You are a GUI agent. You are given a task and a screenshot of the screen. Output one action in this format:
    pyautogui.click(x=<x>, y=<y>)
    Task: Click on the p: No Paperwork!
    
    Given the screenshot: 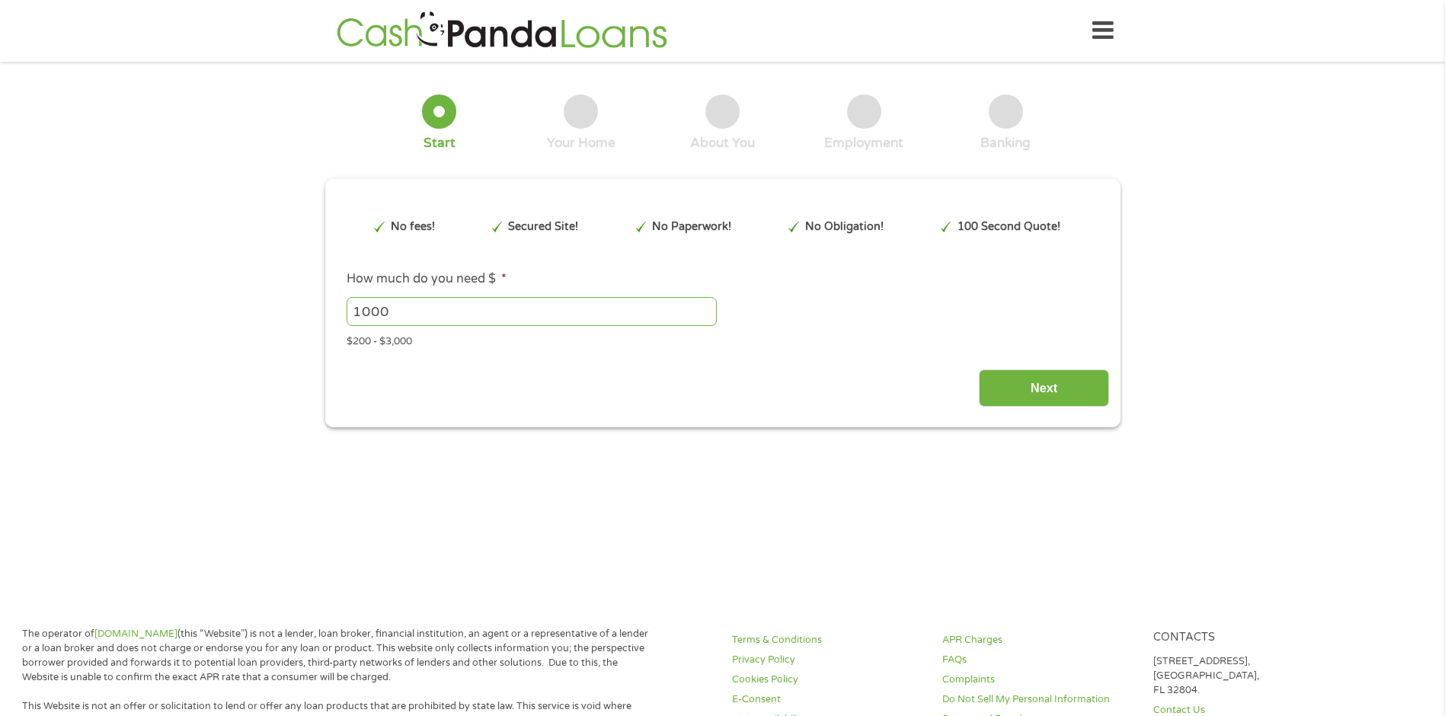 What is the action you would take?
    pyautogui.click(x=691, y=227)
    